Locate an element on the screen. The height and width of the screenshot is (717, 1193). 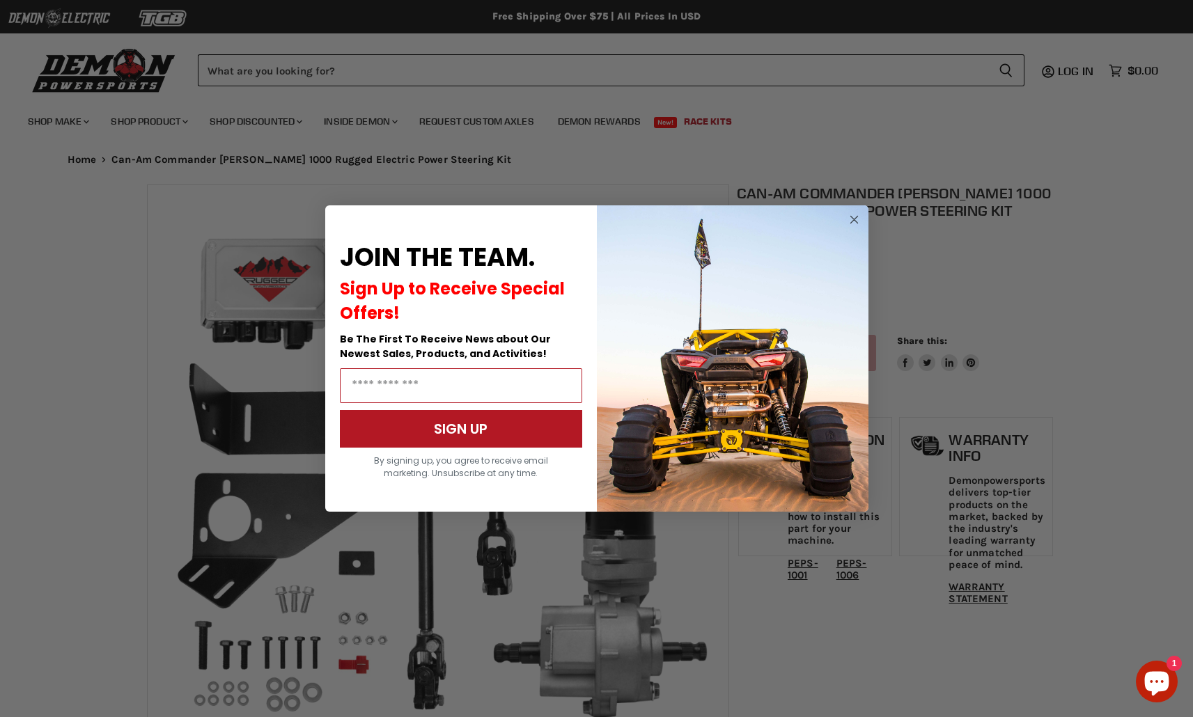
span: By signing up, you agree to receive email marketing. Unsubscribe at any time. is located at coordinates (461, 467).